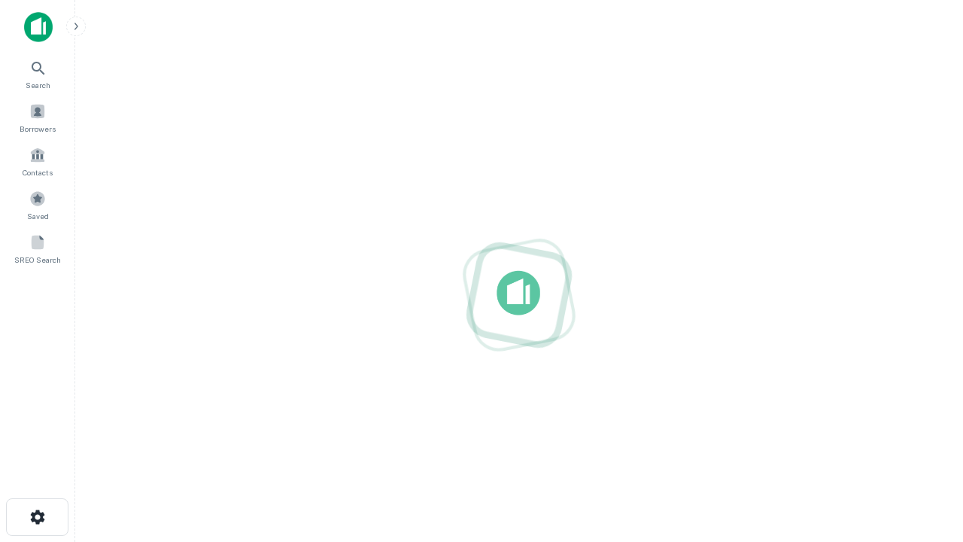  What do you see at coordinates (926, 458) in the screenshot?
I see `div: Chat Widget` at bounding box center [926, 458].